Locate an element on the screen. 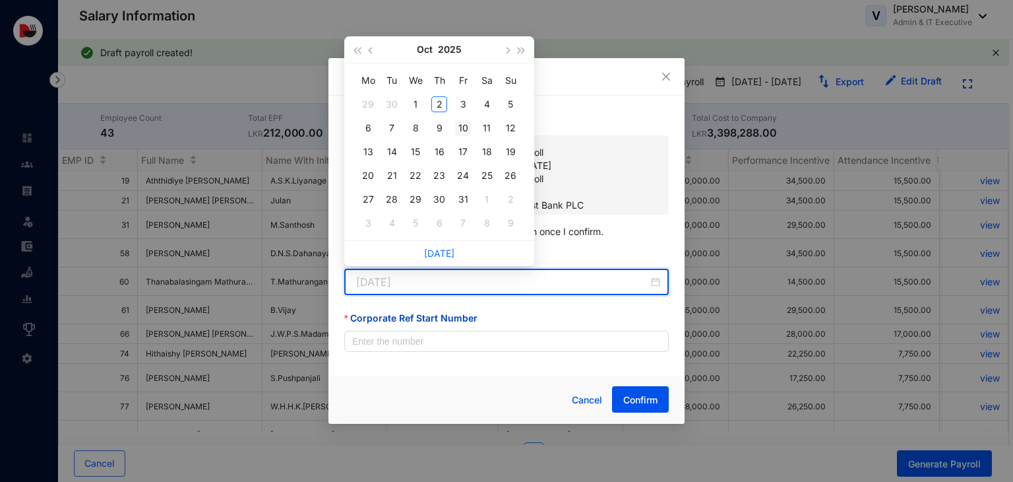  th: Fr is located at coordinates (463, 80).